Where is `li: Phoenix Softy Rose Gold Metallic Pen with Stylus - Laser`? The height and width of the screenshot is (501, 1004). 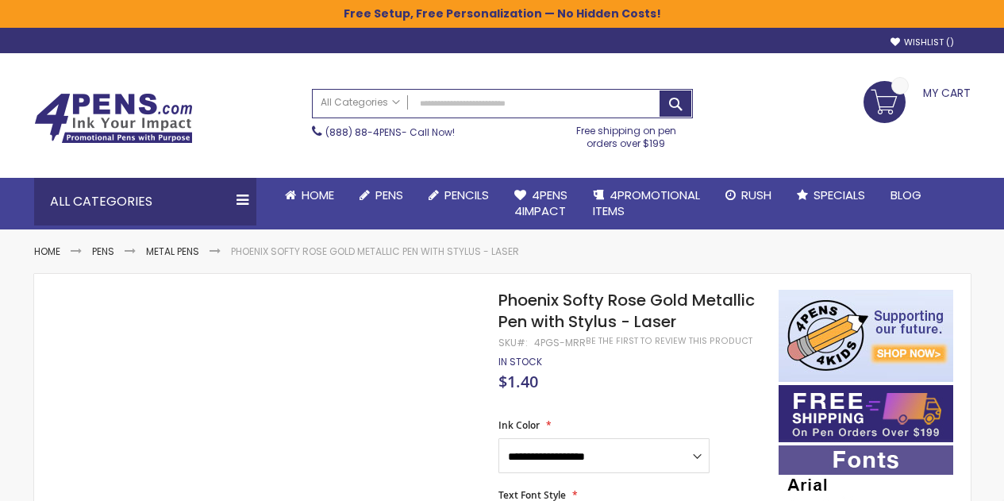 li: Phoenix Softy Rose Gold Metallic Pen with Stylus - Laser is located at coordinates (375, 252).